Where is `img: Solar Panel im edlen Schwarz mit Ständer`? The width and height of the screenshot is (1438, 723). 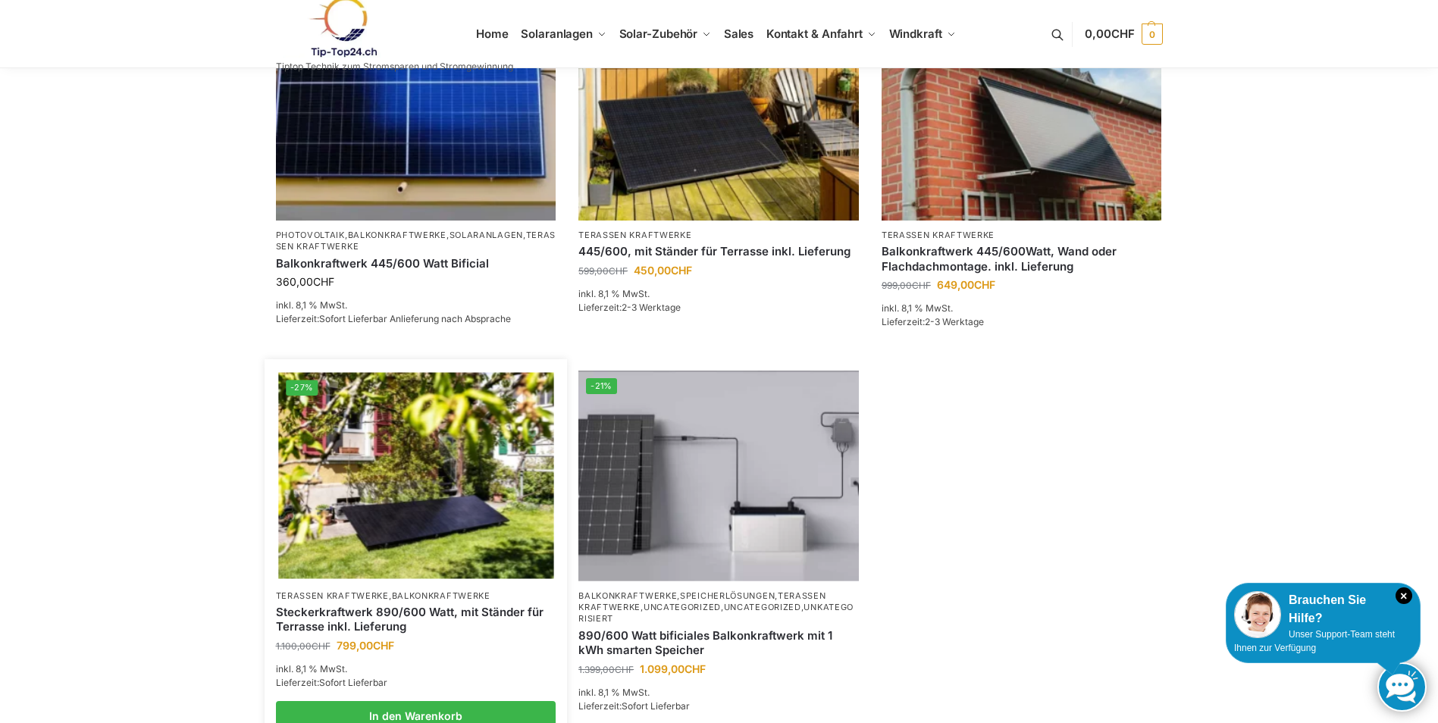 img: Solar Panel im edlen Schwarz mit Ständer is located at coordinates (719, 115).